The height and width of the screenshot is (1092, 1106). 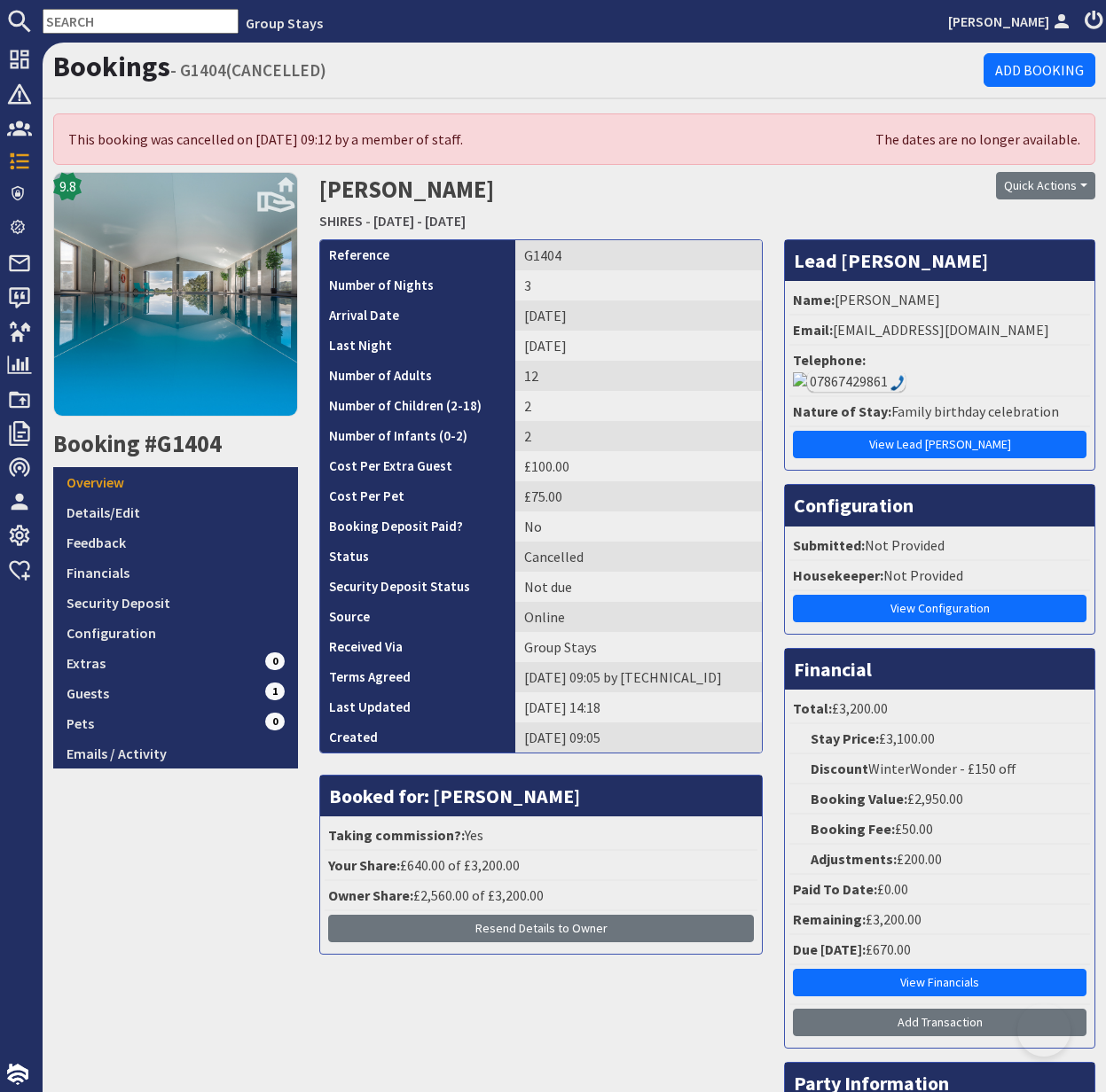 What do you see at coordinates (639, 285) in the screenshot?
I see `td: 3` at bounding box center [639, 285].